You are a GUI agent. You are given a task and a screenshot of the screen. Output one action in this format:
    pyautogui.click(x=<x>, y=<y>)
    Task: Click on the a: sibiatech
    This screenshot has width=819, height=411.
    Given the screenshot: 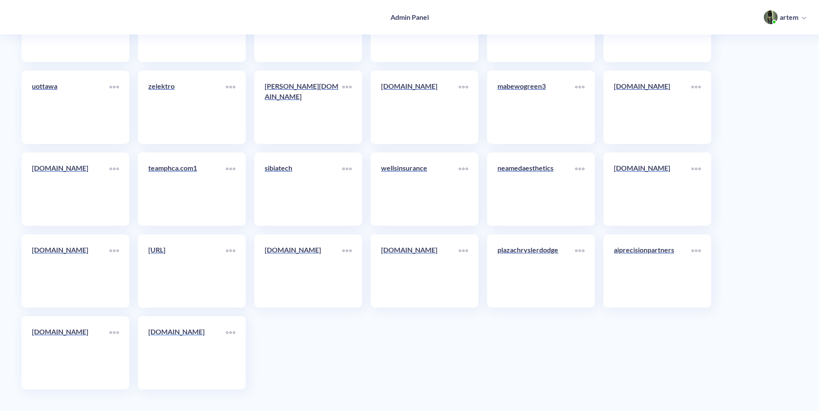 What is the action you would take?
    pyautogui.click(x=303, y=189)
    